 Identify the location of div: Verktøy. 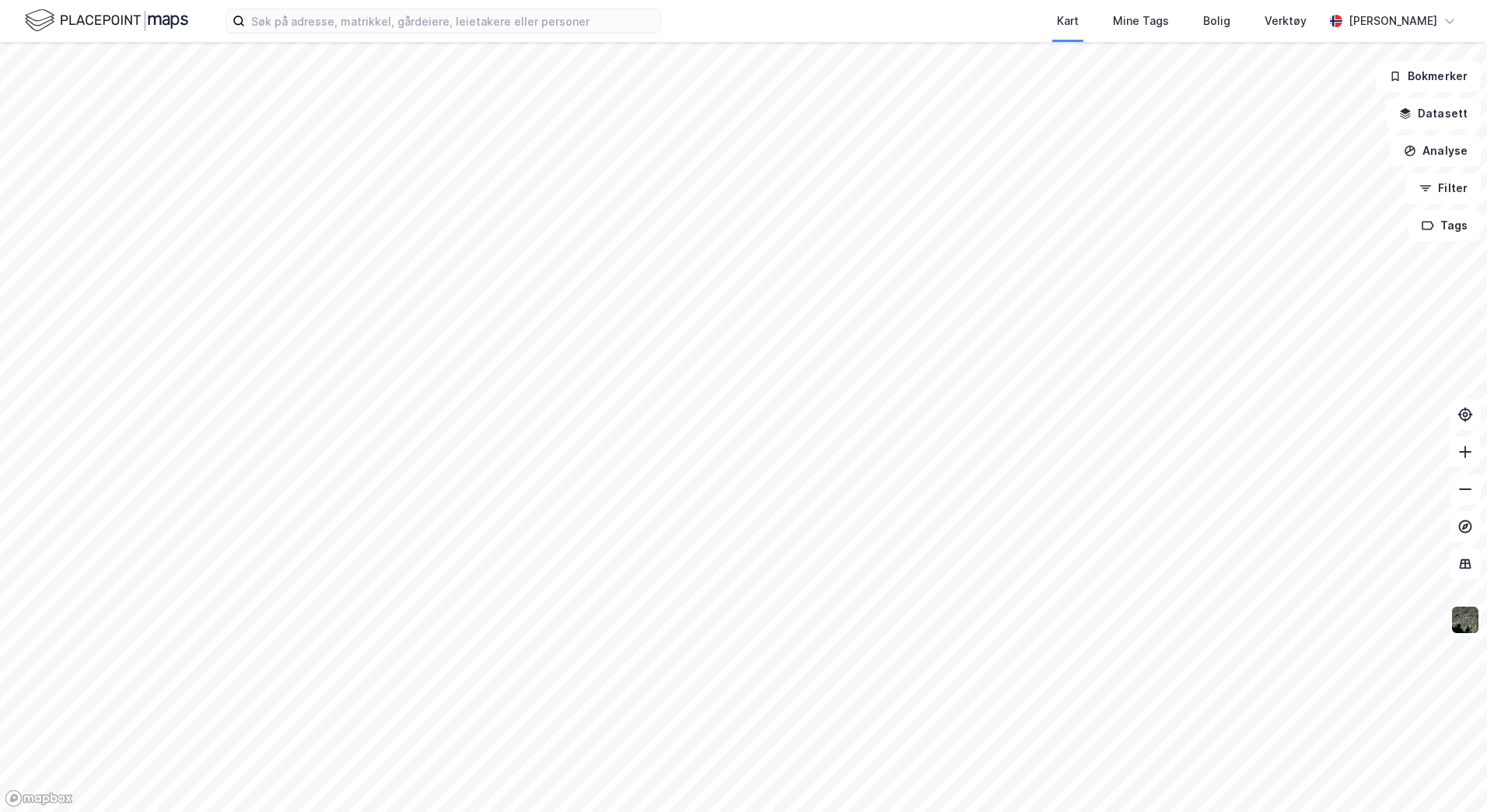
(1286, 21).